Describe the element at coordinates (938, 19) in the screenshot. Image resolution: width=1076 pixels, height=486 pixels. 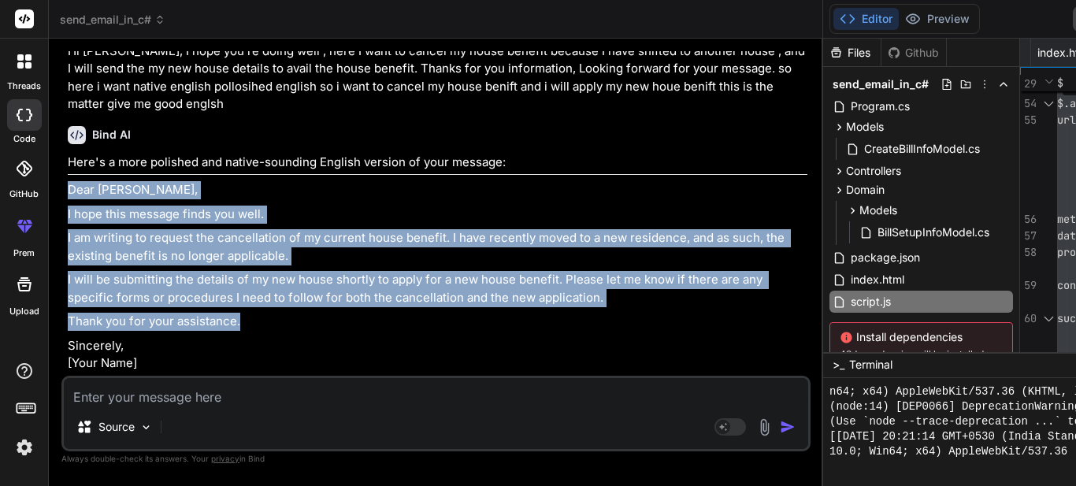
I see `button: Preview` at that location.